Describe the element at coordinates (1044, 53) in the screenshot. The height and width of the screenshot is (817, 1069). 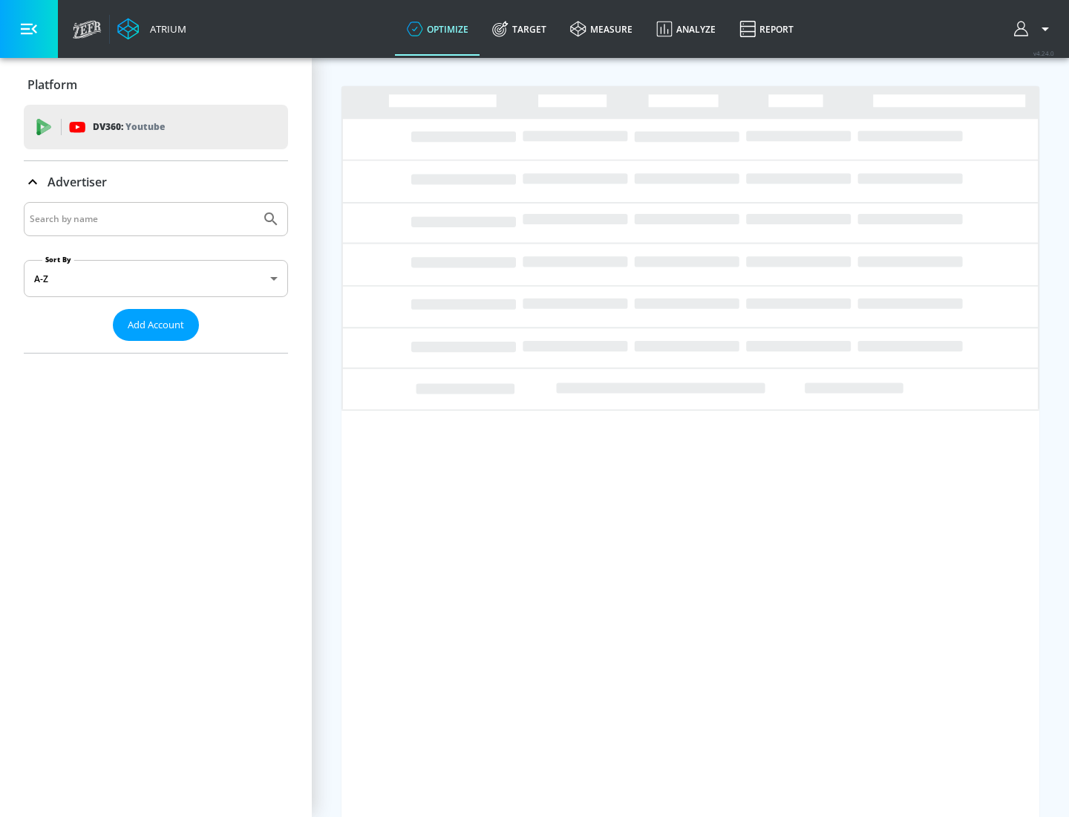
I see `span: v 4.24.0` at that location.